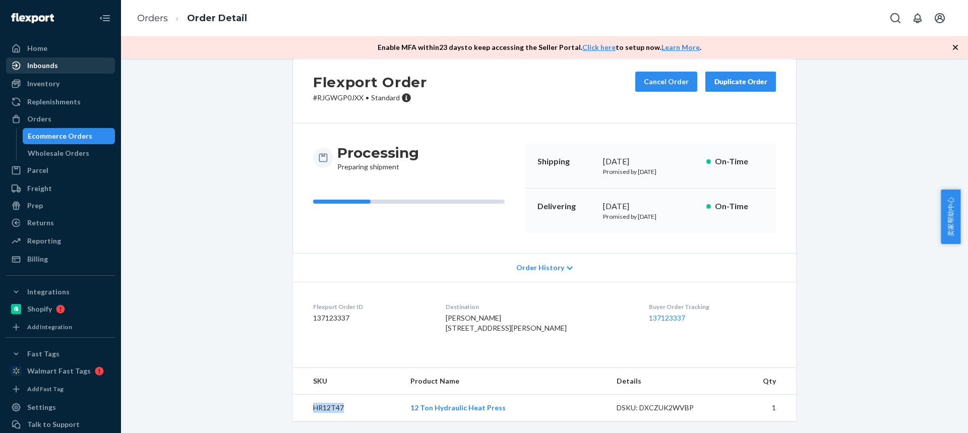  I want to click on a: Add Integration, so click(61, 327).